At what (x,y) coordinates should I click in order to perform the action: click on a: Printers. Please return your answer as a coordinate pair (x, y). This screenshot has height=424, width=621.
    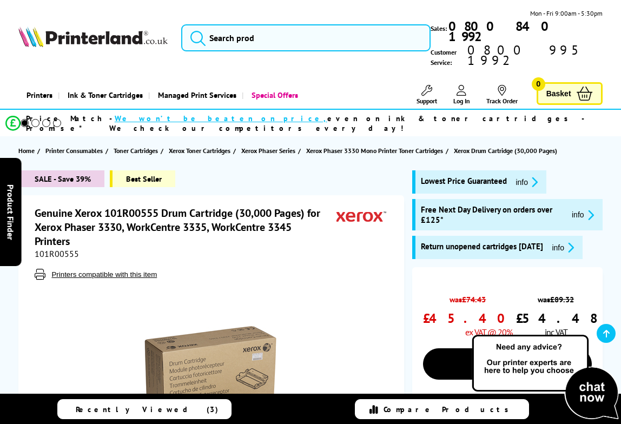
    Looking at the image, I should click on (38, 95).